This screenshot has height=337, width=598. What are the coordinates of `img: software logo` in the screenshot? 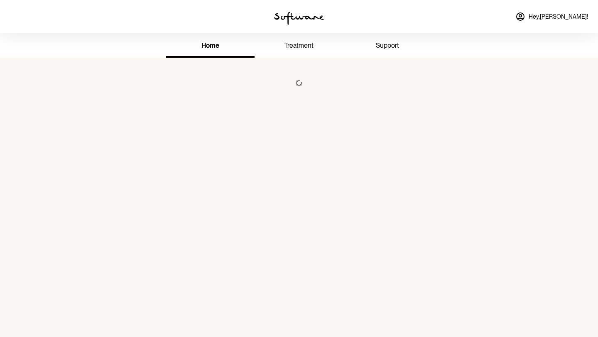 It's located at (299, 18).